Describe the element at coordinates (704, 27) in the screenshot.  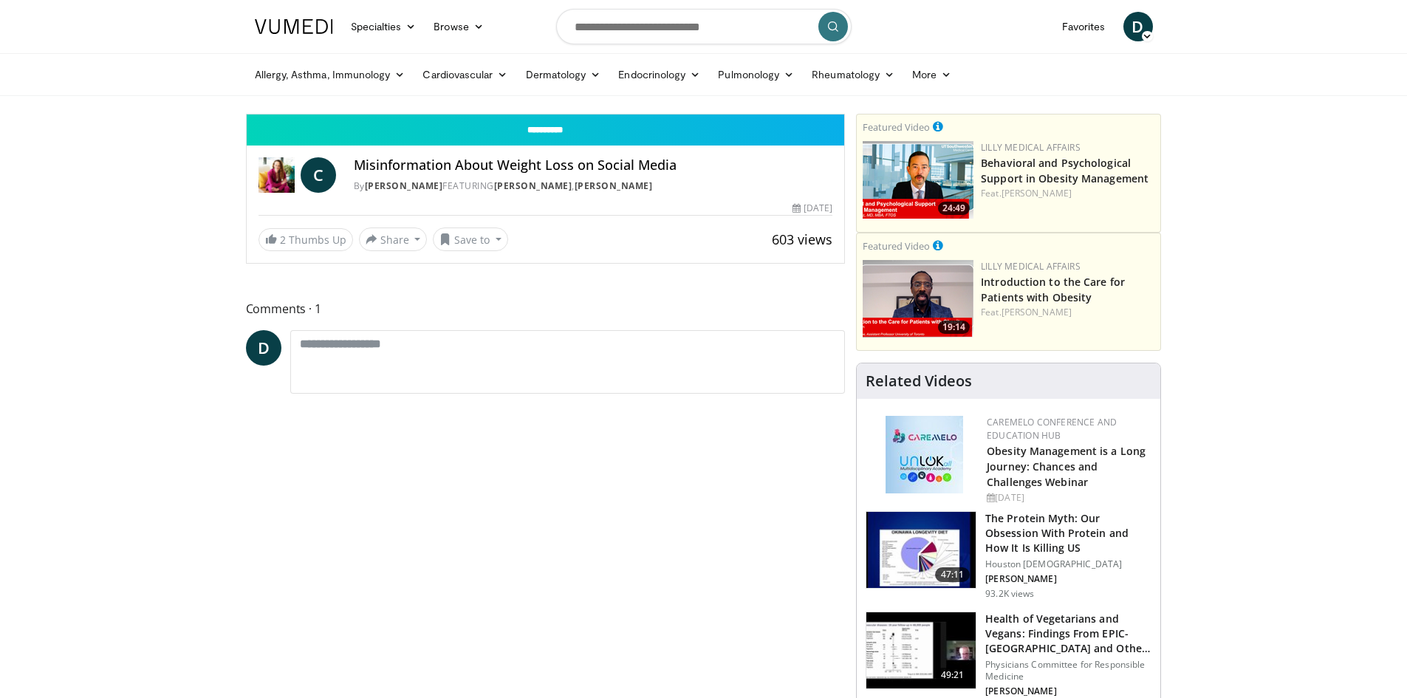
I see `input: Search topics, interventions` at that location.